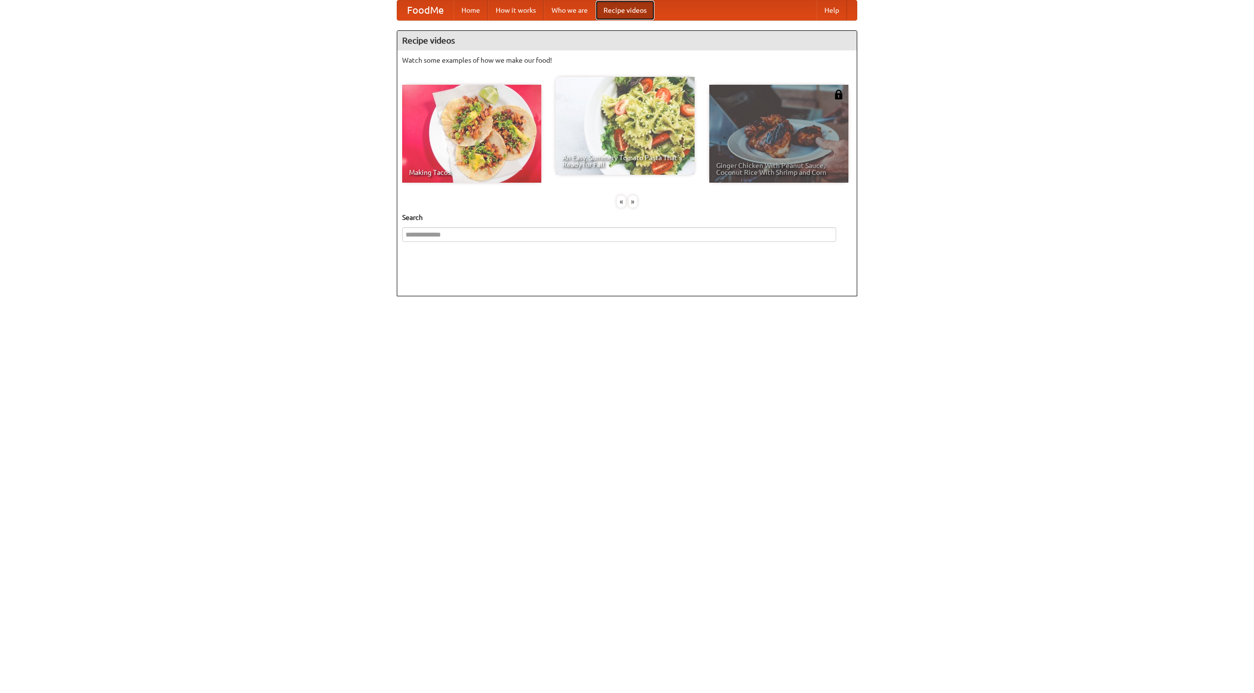  What do you see at coordinates (472, 172) in the screenshot?
I see `span: Making Tacos` at bounding box center [472, 172].